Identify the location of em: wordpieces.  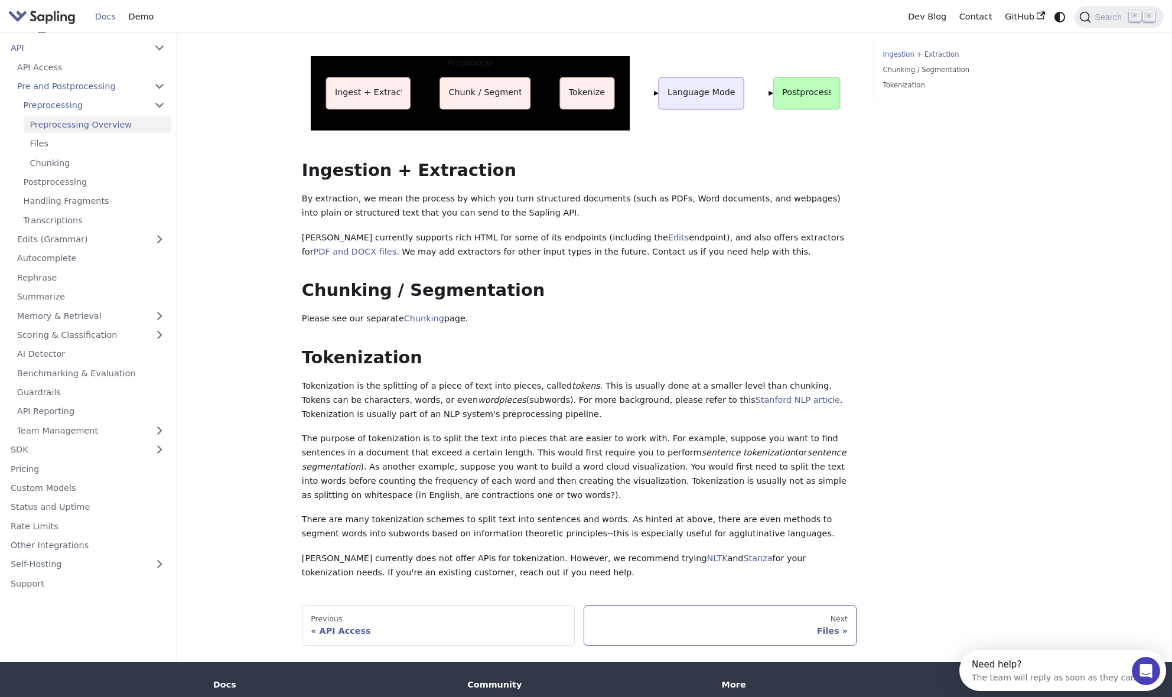
(502, 400).